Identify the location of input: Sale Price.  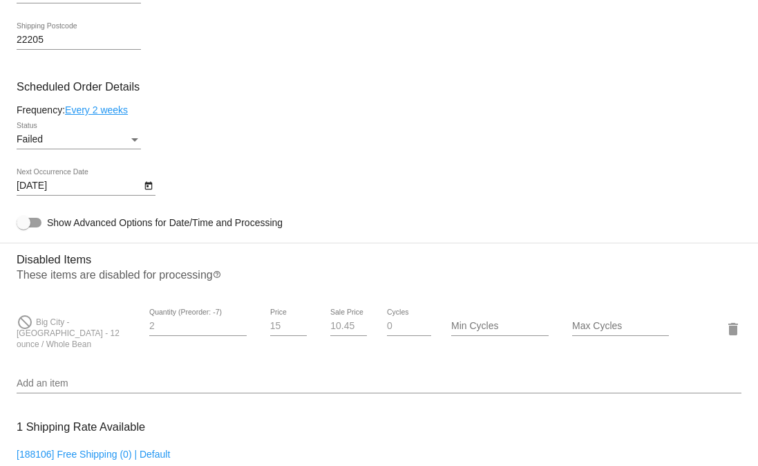
(348, 326).